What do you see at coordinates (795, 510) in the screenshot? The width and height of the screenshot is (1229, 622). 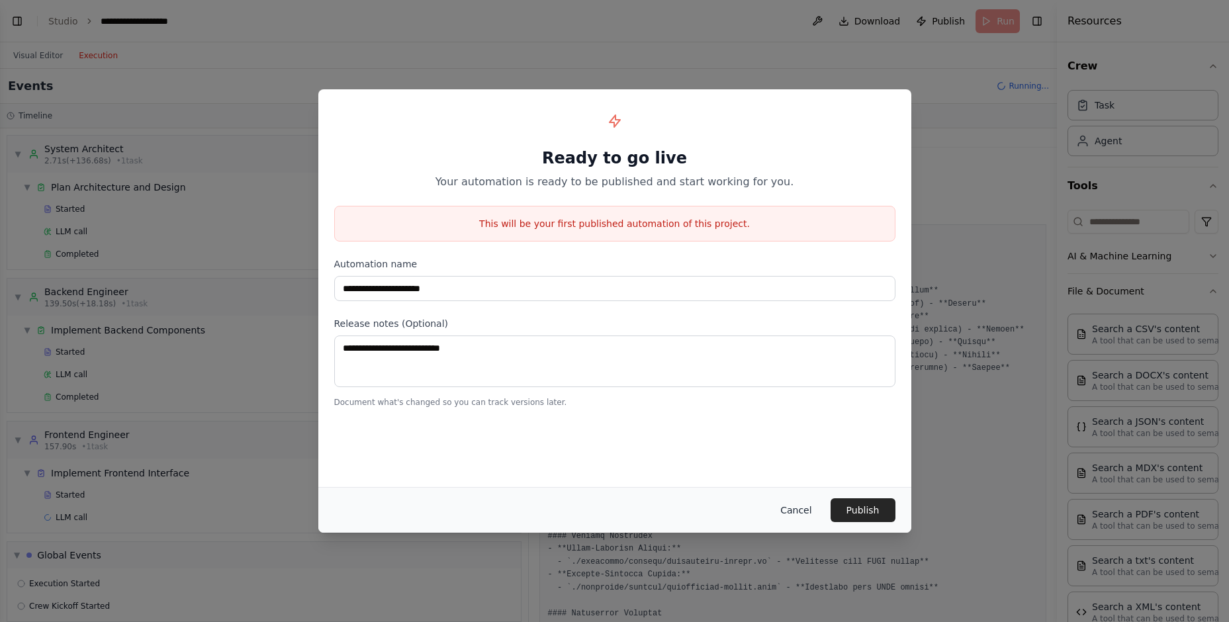 I see `button: Cancel` at bounding box center [795, 510].